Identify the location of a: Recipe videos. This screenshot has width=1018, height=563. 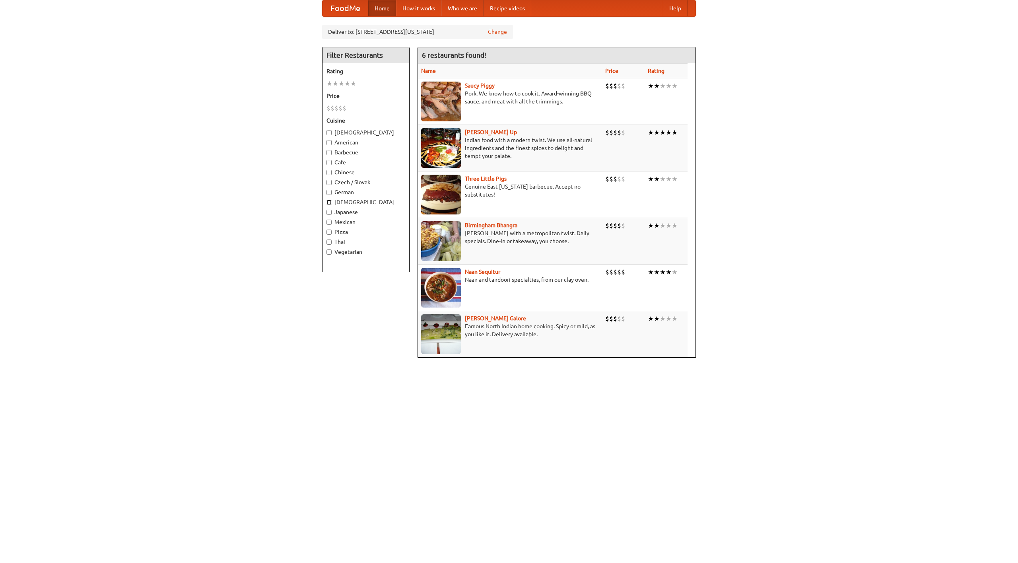
(508, 8).